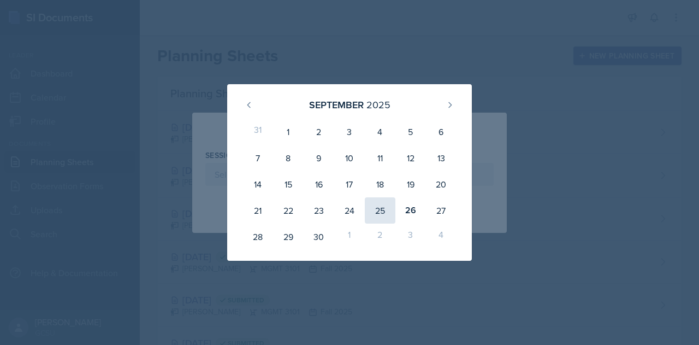 This screenshot has height=345, width=699. I want to click on div: 26, so click(411, 210).